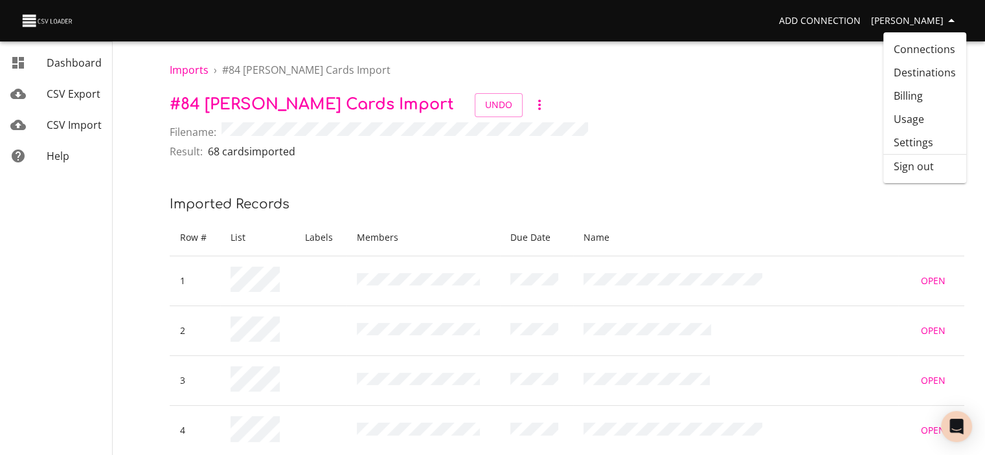 This screenshot has width=985, height=455. Describe the element at coordinates (195, 238) in the screenshot. I see `th: Row #` at that location.